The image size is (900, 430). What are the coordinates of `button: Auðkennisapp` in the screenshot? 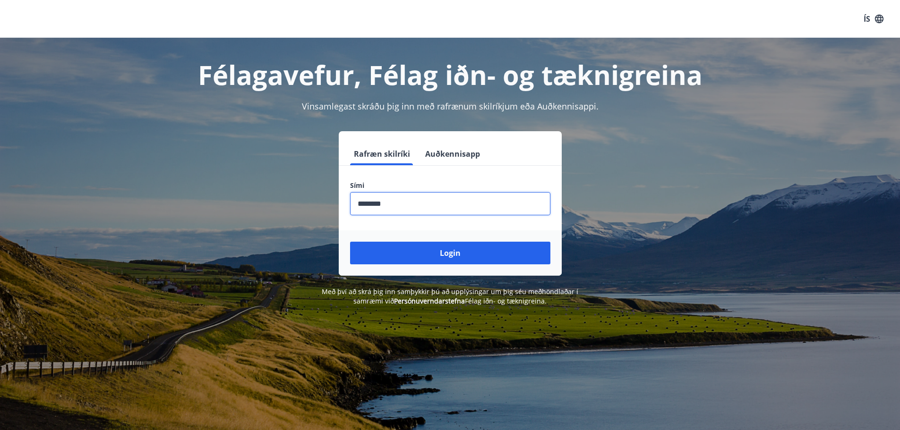 It's located at (452, 154).